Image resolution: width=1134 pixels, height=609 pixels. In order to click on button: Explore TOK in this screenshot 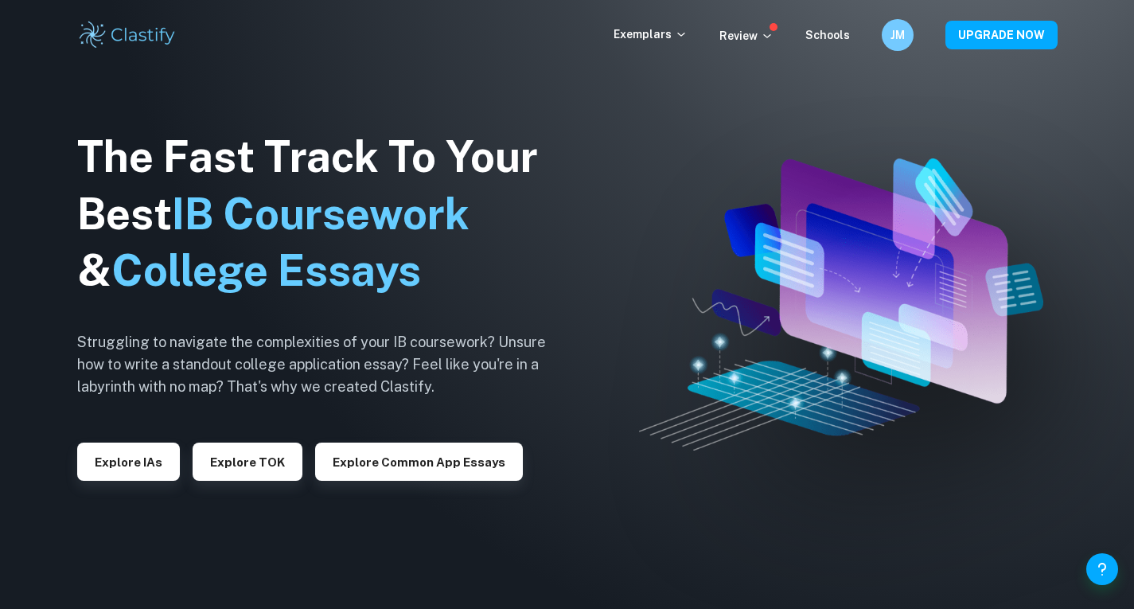, I will do `click(248, 462)`.